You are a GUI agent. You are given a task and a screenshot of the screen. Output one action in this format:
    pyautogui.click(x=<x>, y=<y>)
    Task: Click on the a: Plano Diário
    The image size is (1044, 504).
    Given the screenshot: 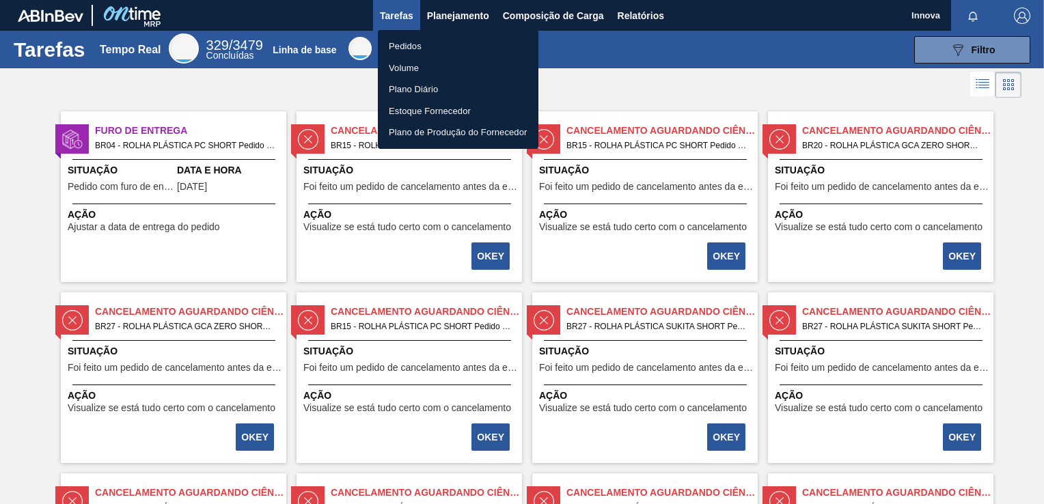 What is the action you would take?
    pyautogui.click(x=458, y=90)
    